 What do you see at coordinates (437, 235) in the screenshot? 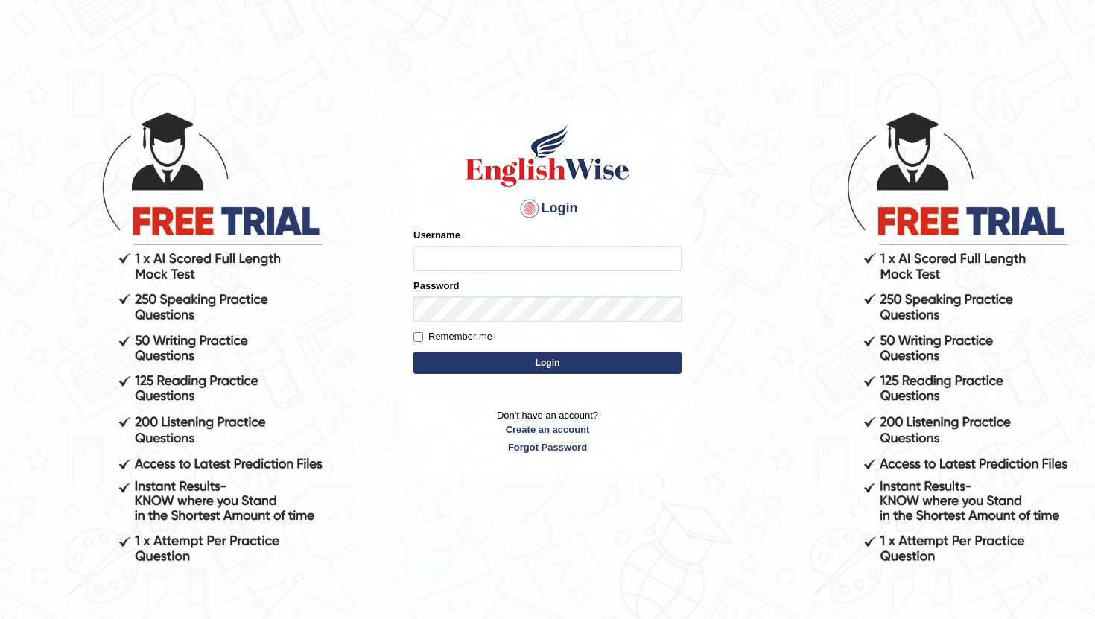
I see `label: Username` at bounding box center [437, 235].